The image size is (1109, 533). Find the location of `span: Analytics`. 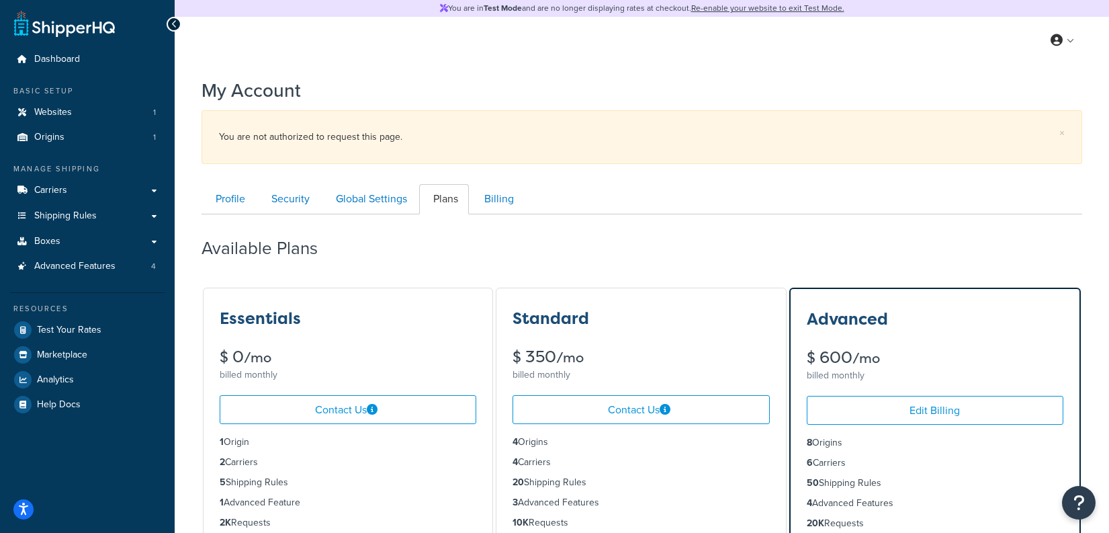

span: Analytics is located at coordinates (55, 379).